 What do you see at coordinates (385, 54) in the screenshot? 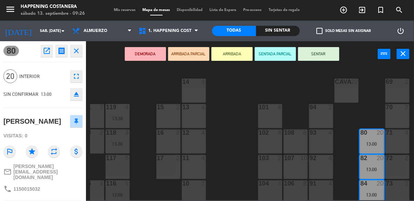
I see `i: power_input` at bounding box center [385, 54].